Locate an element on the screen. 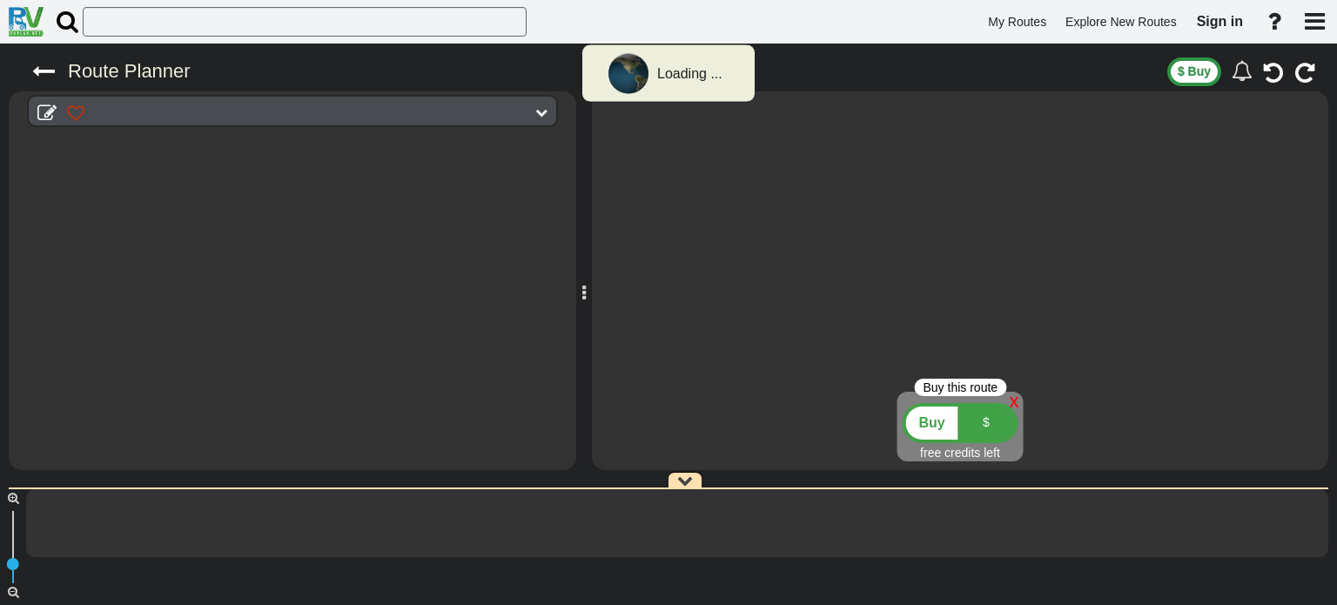 The width and height of the screenshot is (1337, 605). span: Buy this route is located at coordinates (961, 387).